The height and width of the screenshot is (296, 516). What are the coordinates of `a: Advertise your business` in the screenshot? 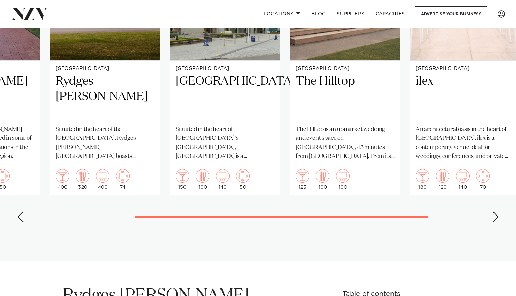 It's located at (451, 14).